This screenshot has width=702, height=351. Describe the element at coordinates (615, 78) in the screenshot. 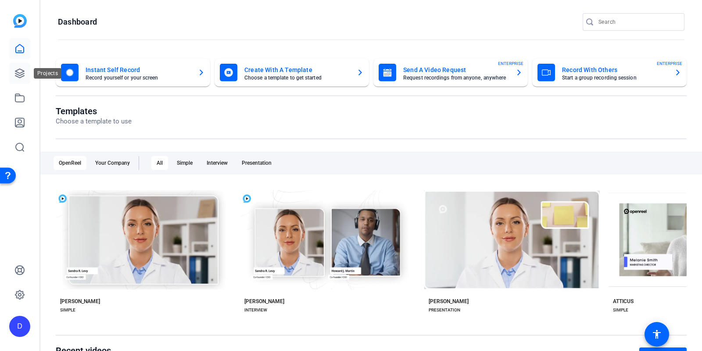

I see `mat-card-subtitle: Start a group recording session` at that location.